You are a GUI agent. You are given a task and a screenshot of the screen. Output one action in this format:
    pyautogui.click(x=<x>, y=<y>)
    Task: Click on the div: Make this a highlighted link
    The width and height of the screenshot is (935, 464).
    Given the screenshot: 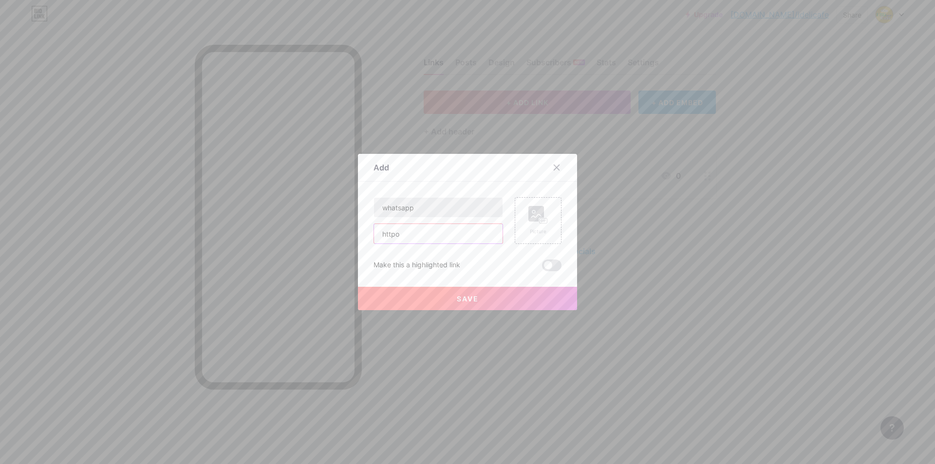 What is the action you would take?
    pyautogui.click(x=417, y=265)
    